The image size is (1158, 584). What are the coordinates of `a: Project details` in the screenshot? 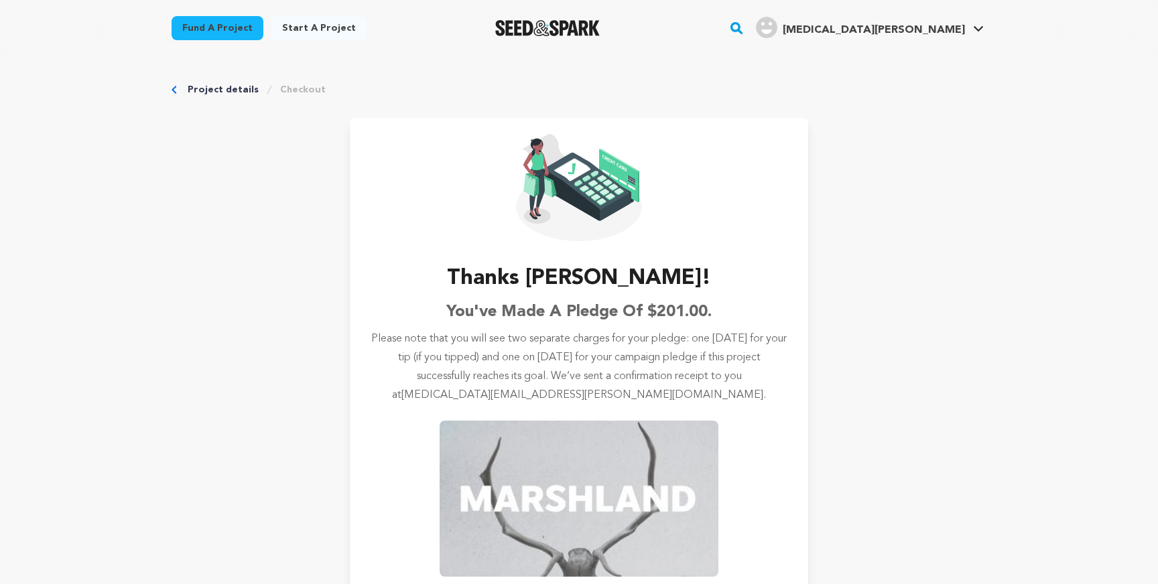 It's located at (223, 90).